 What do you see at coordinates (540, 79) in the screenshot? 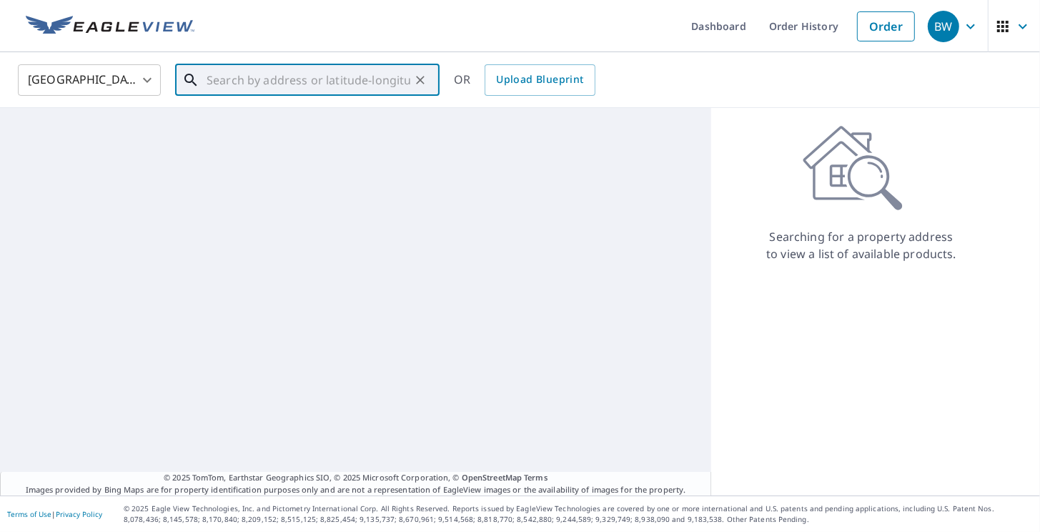
I see `span: Upload Blueprint` at bounding box center [540, 79].